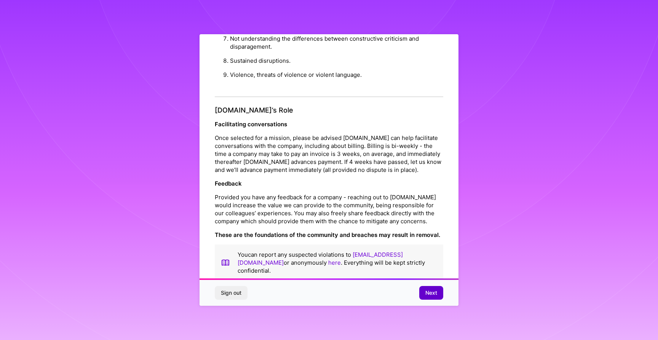 This screenshot has height=340, width=658. Describe the element at coordinates (334, 263) in the screenshot. I see `a: here` at that location.